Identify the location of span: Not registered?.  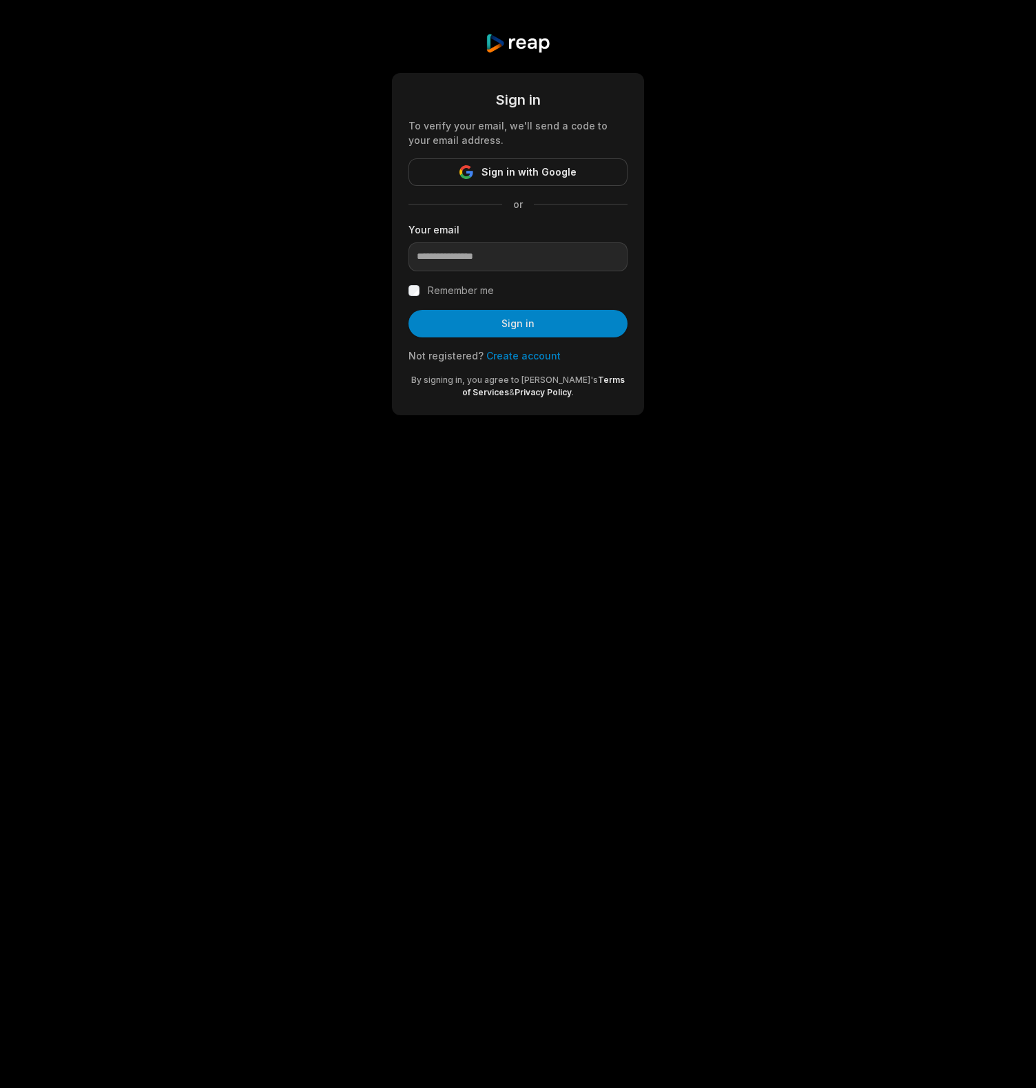
(446, 355).